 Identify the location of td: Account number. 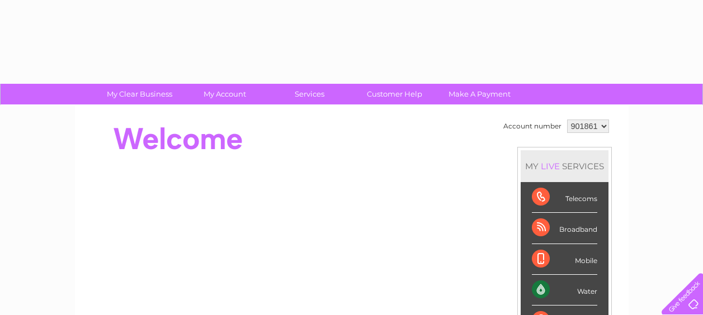
(532, 126).